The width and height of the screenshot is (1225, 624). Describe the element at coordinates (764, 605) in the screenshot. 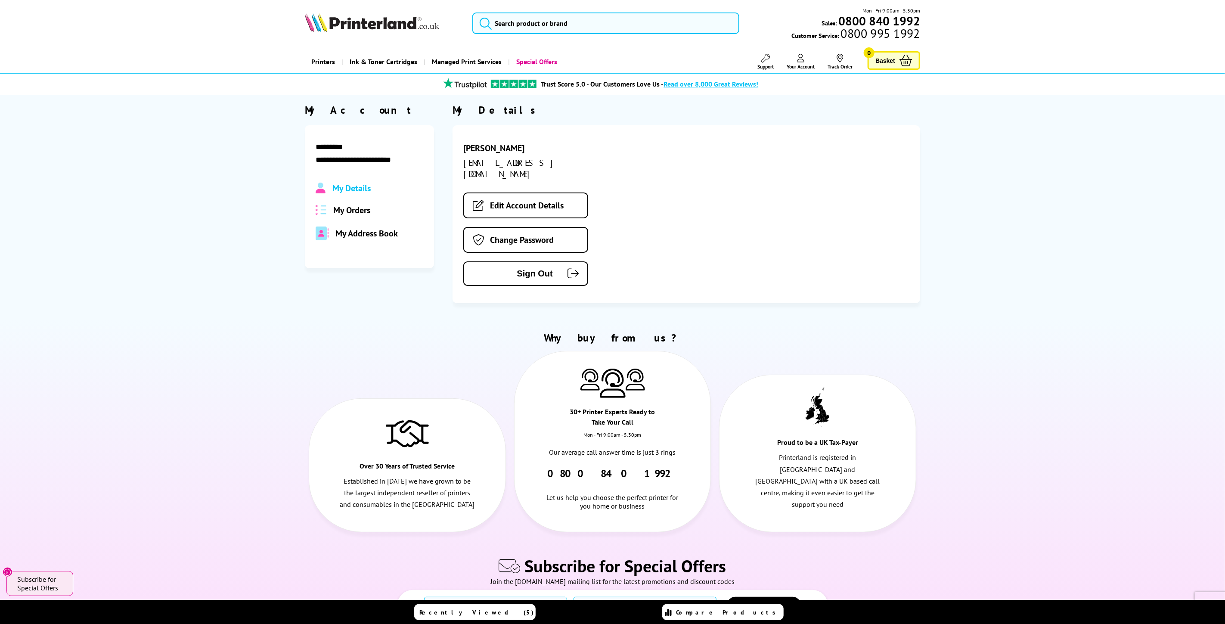

I see `button: Subscribe` at that location.